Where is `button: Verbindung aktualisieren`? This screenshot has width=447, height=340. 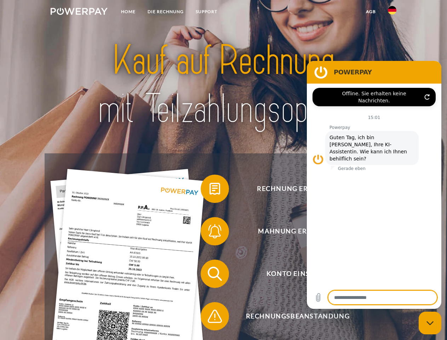 button: Verbindung aktualisieren is located at coordinates (120, 36).